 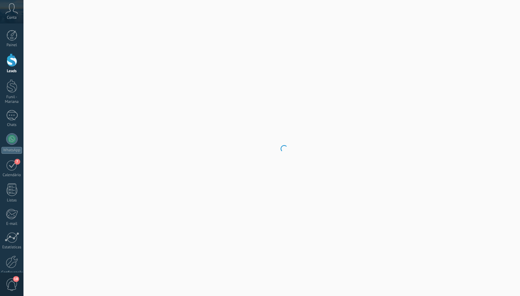 I want to click on span: 18, so click(x=16, y=279).